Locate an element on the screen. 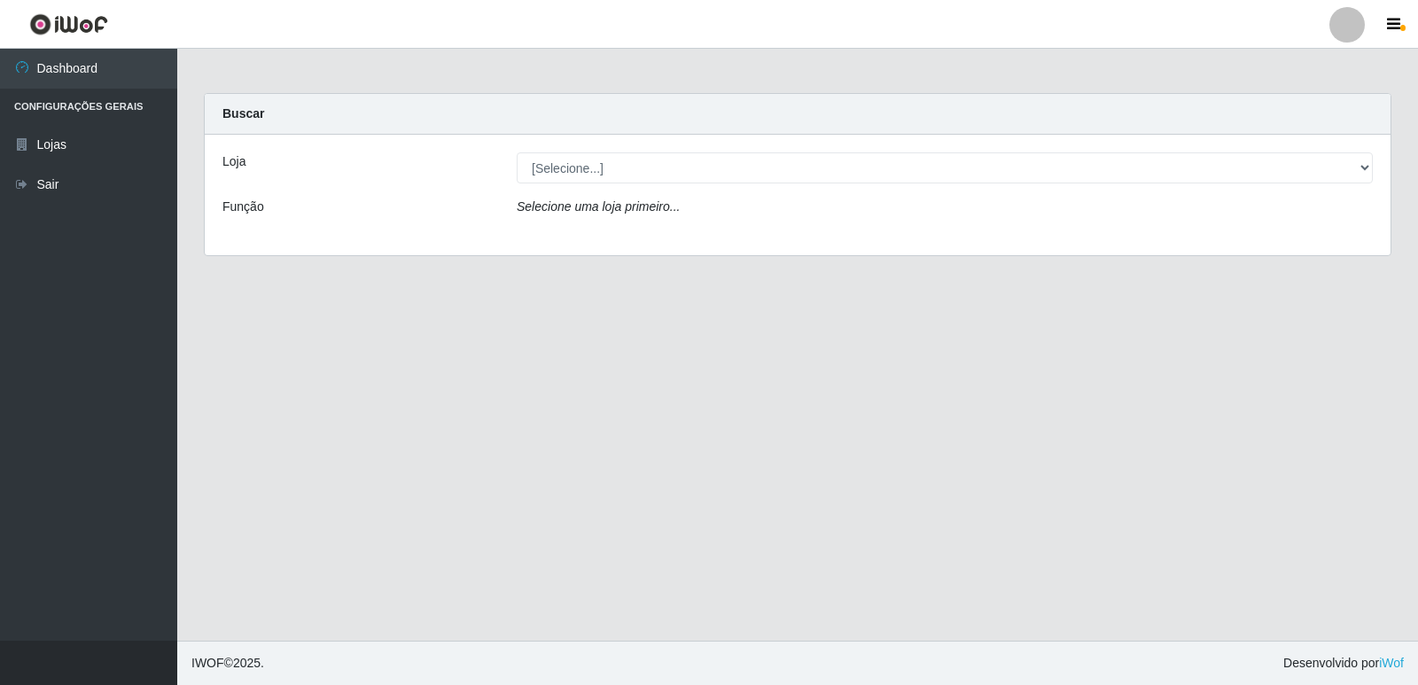 The height and width of the screenshot is (685, 1418). span: IWOF is located at coordinates (207, 663).